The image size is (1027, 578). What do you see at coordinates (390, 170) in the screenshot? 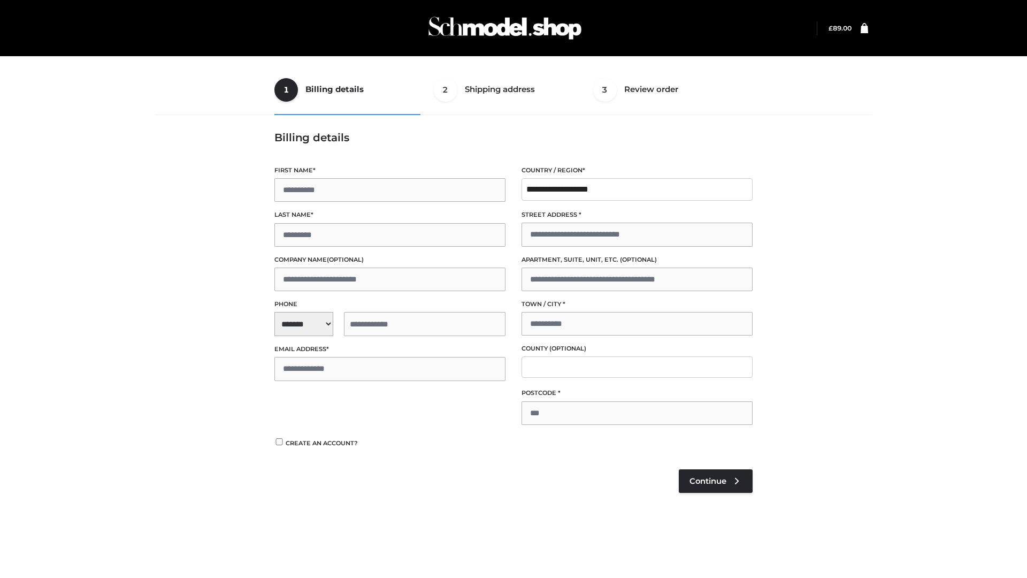
I see `label: First name` at bounding box center [390, 170].